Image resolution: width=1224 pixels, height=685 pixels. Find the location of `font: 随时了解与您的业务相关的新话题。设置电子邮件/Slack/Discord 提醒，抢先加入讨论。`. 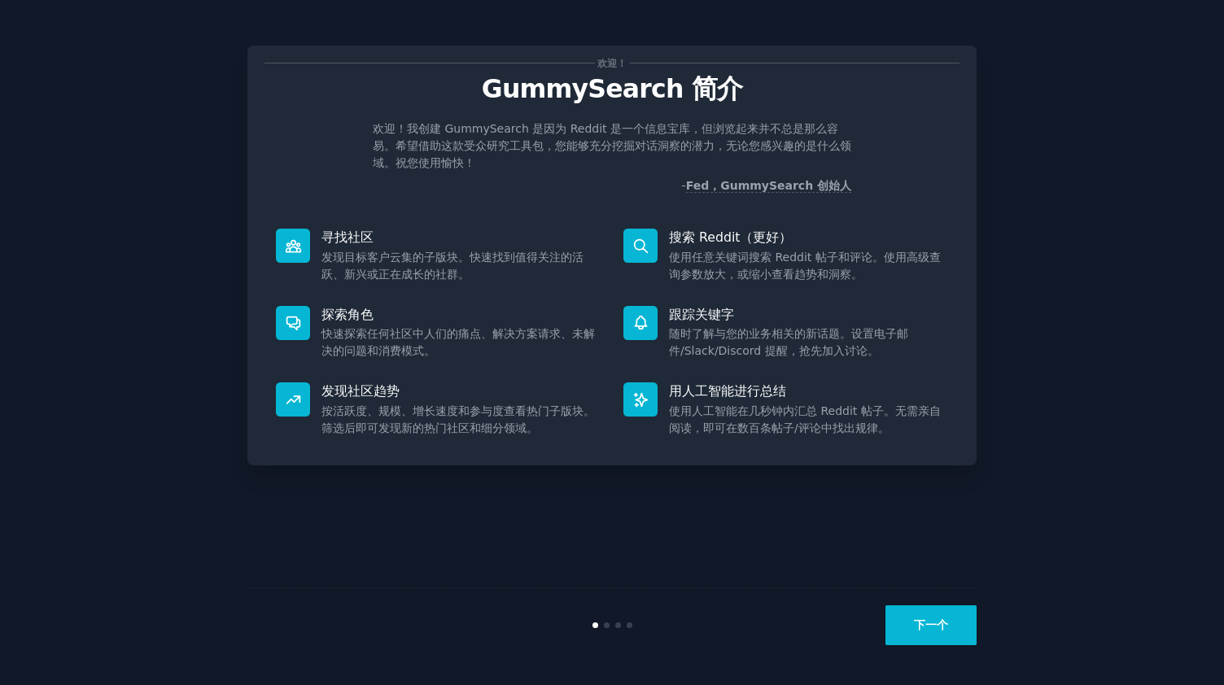

font: 随时了解与您的业务相关的新话题。设置电子邮件/Slack/Discord 提醒，抢先加入讨论。 is located at coordinates (789, 342).